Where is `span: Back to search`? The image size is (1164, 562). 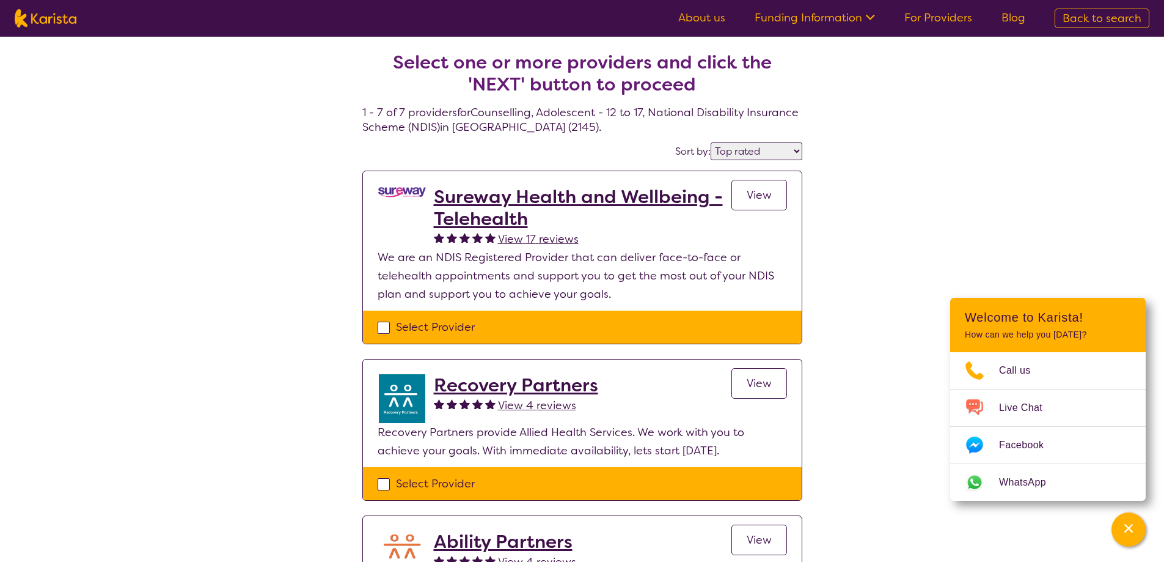
span: Back to search is located at coordinates (1102, 18).